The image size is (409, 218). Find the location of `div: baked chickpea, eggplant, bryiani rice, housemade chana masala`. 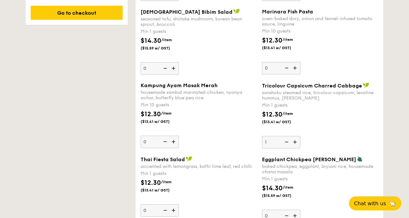

div: baked chickpea, eggplant, bryiani rice, housemade chana masala is located at coordinates (320, 169).